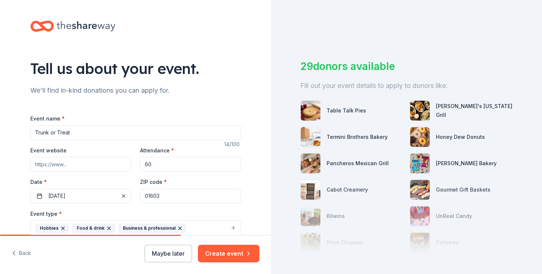  I want to click on div: Pancheros Mexican Grill, so click(358, 163).